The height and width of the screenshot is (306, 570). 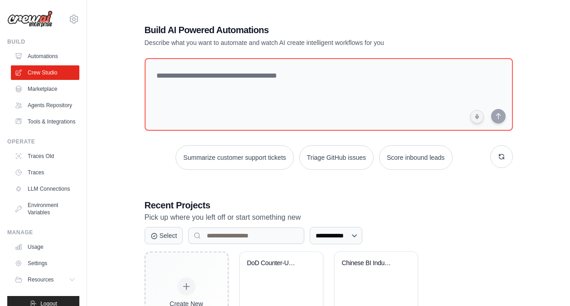 I want to click on div: Manage, so click(x=43, y=232).